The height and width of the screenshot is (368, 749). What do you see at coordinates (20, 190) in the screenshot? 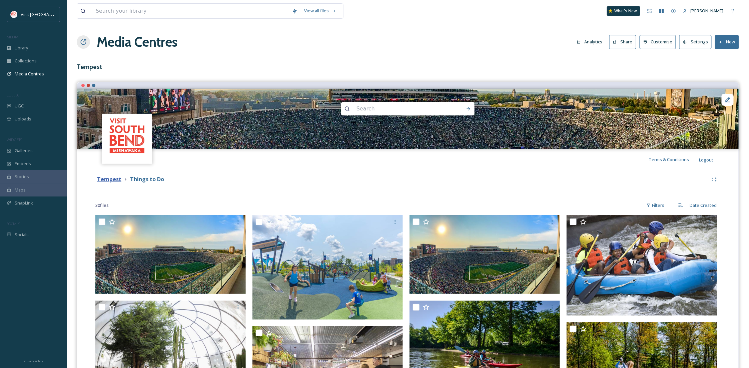
I see `span: Maps` at bounding box center [20, 190].